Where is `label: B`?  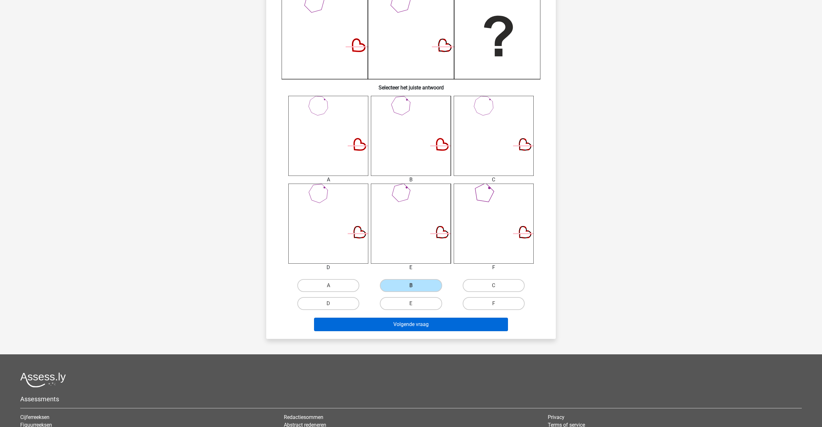 label: B is located at coordinates (411, 285).